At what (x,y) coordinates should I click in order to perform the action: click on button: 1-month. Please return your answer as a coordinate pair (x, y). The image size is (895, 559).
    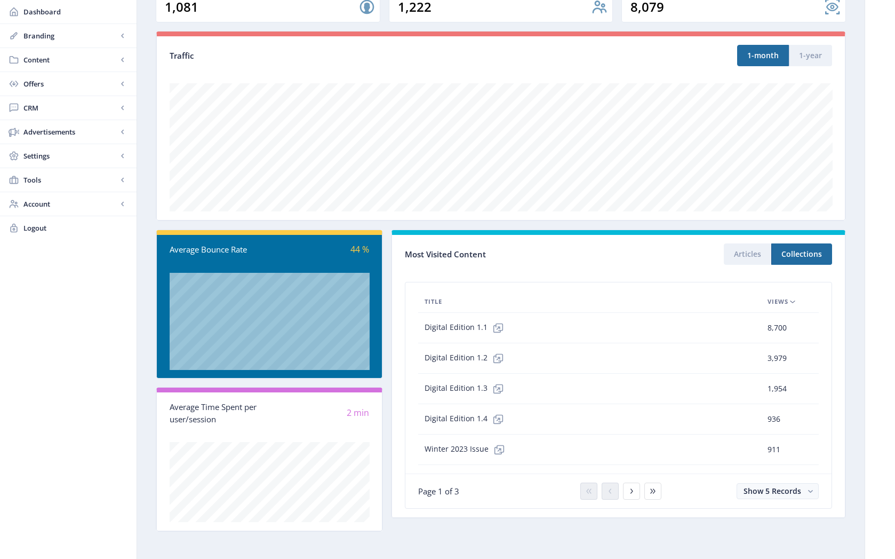
    Looking at the image, I should click on (763, 55).